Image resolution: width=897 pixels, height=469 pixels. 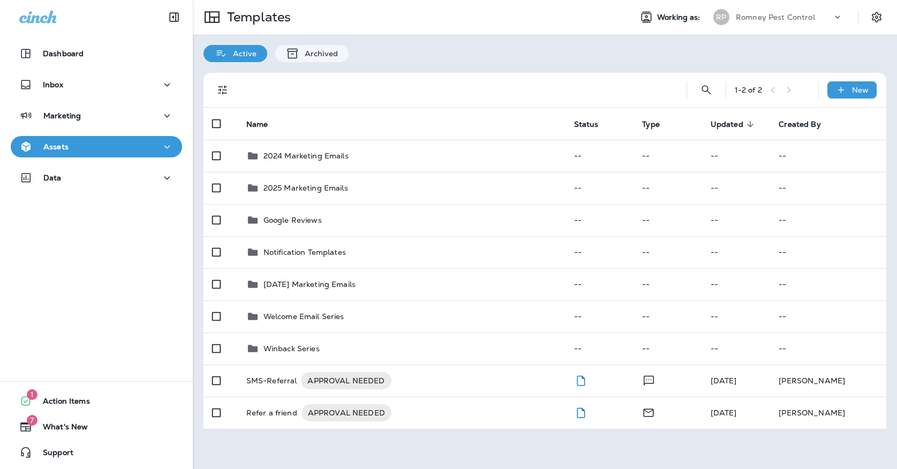 I want to click on button: Data, so click(x=96, y=178).